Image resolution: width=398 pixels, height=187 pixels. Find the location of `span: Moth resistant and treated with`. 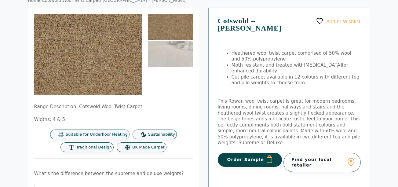

span: Moth resistant and treated with is located at coordinates (268, 65).